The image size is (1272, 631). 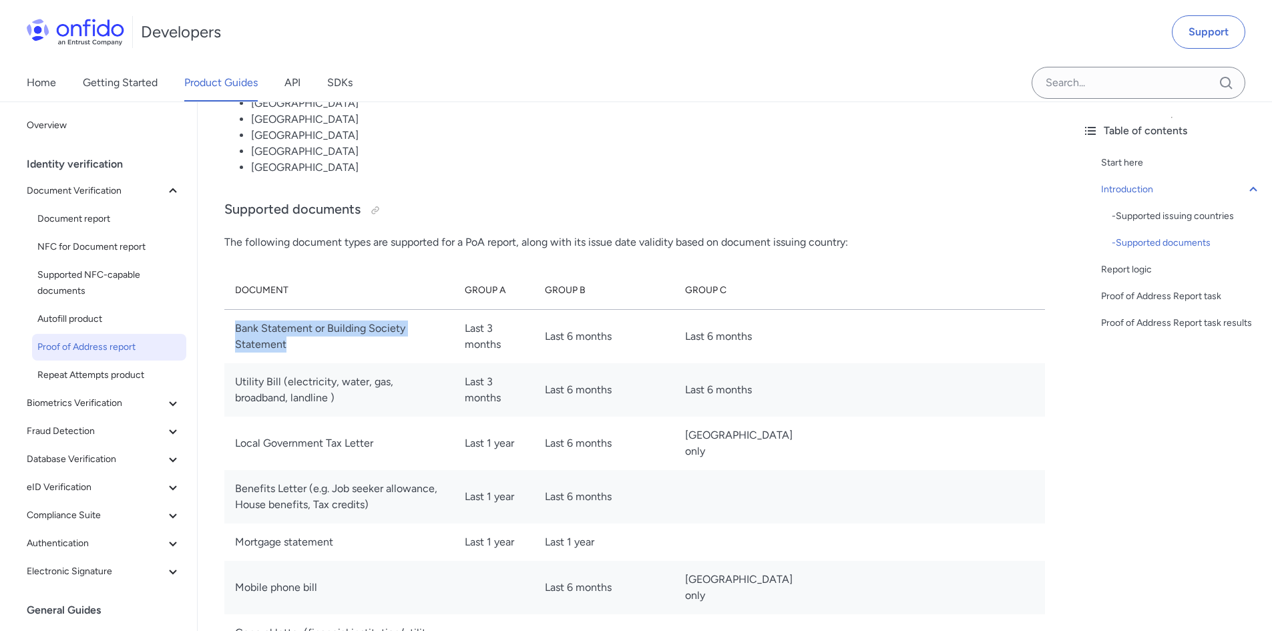 What do you see at coordinates (1181, 163) in the screenshot?
I see `div: Start here` at bounding box center [1181, 163].